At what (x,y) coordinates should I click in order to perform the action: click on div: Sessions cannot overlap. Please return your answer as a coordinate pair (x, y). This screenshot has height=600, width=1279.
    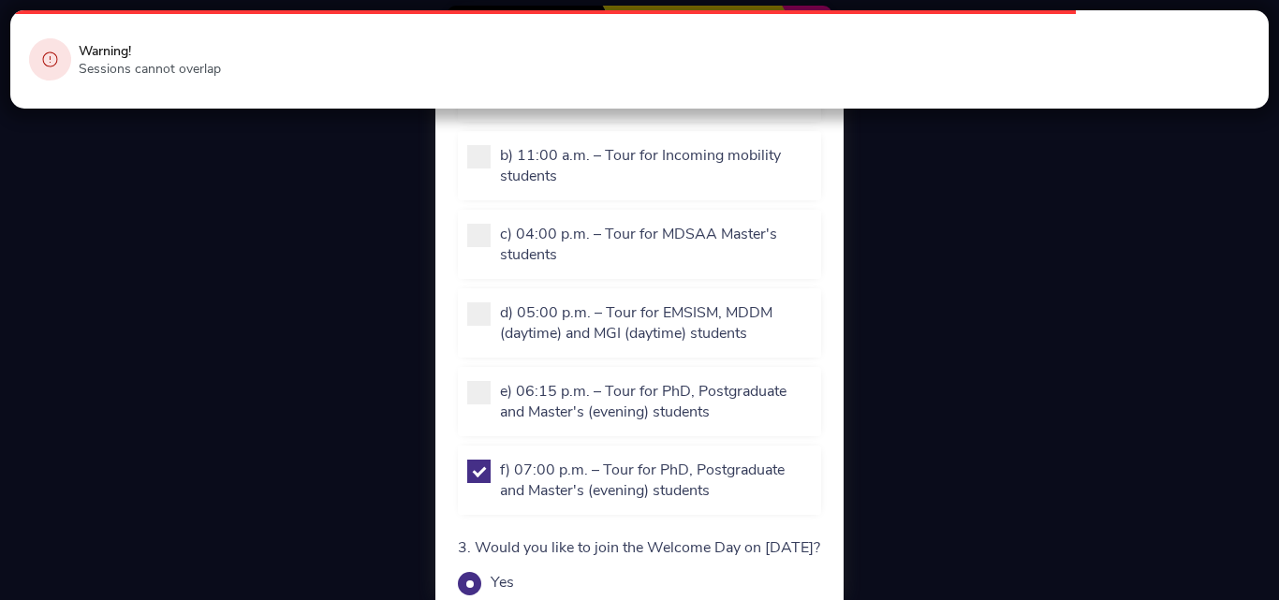
    Looking at the image, I should click on (150, 68).